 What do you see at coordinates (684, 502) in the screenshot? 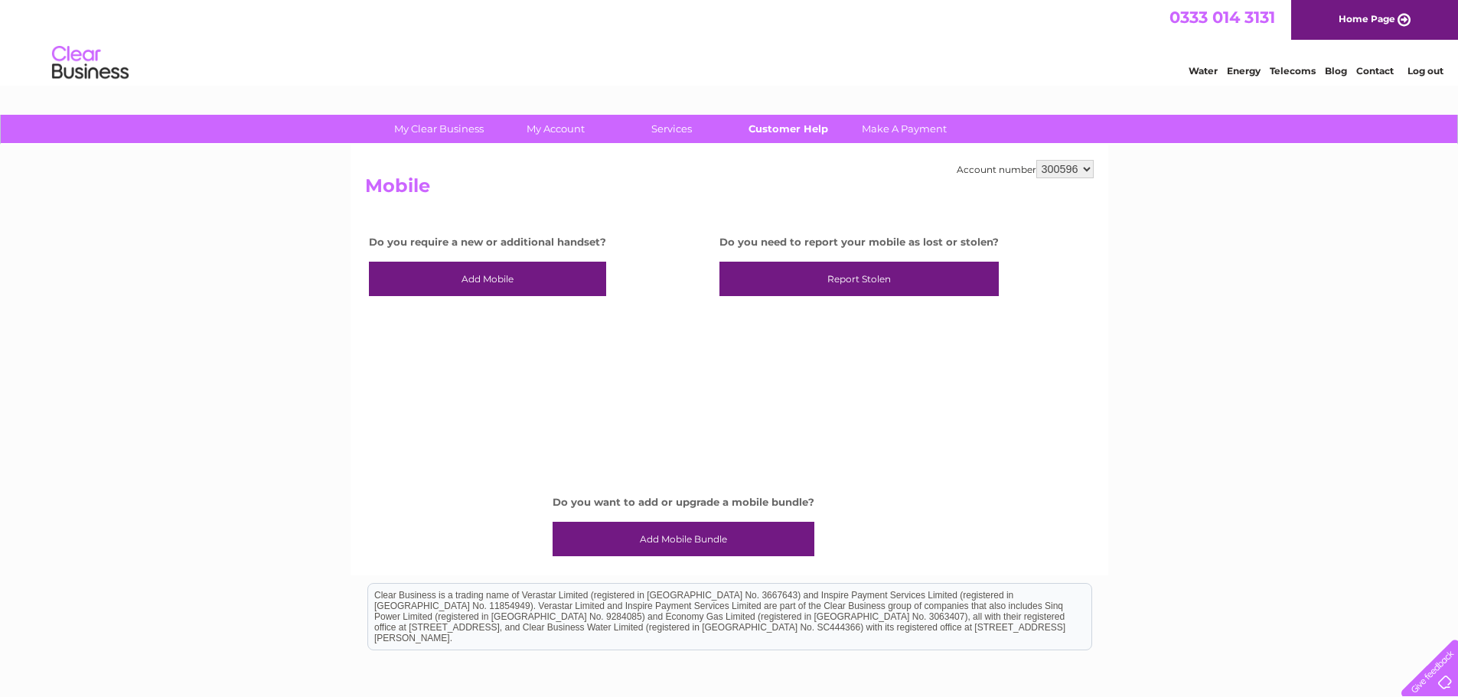
I see `h4: Do you want to add or upgrade a mobile bundle?` at bounding box center [684, 502].